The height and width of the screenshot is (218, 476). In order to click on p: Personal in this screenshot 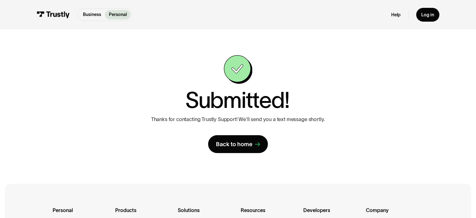, I will do `click(118, 14)`.